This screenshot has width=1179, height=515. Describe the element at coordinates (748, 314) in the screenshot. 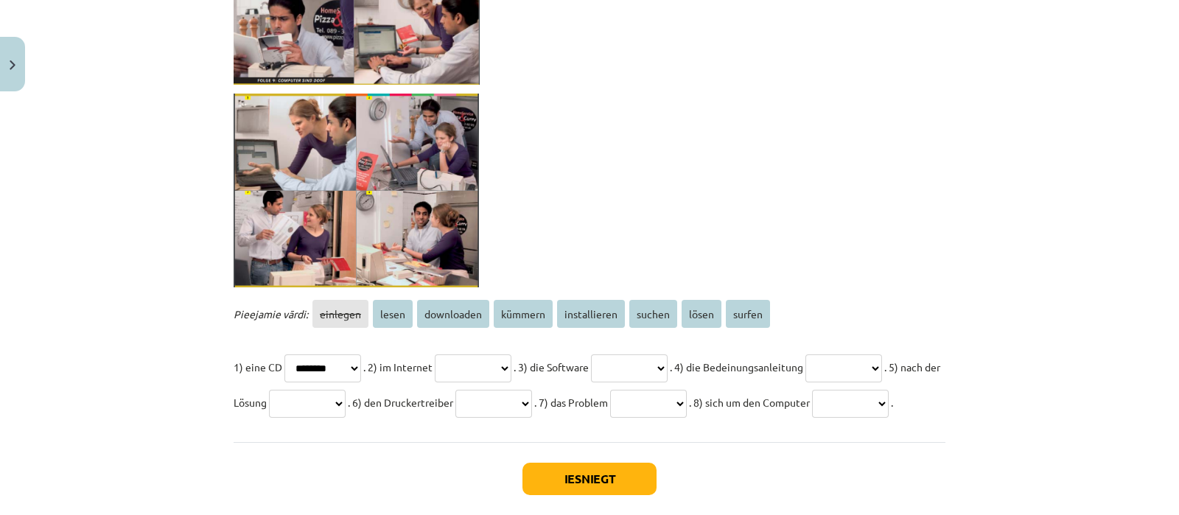

I see `span: surfen` at that location.